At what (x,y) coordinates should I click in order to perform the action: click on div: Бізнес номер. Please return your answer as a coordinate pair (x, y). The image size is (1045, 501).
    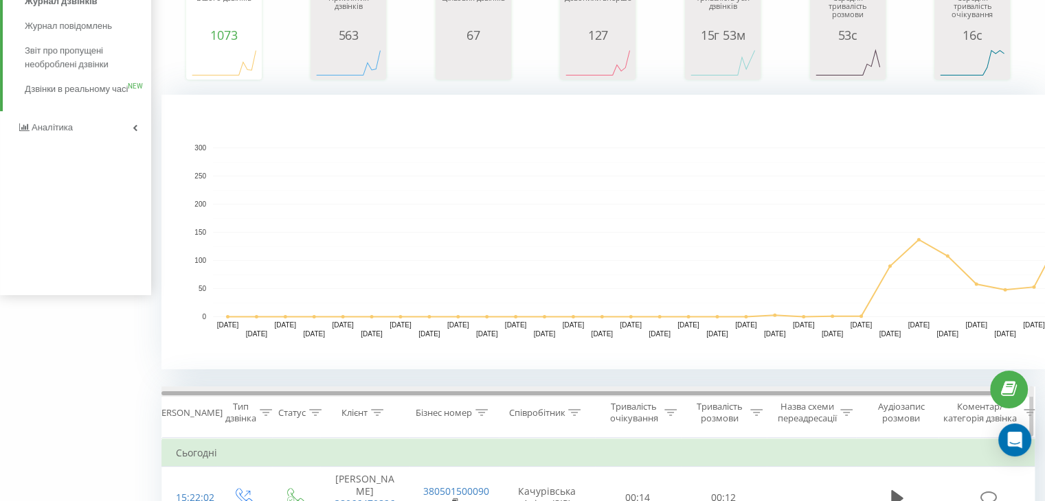
    Looking at the image, I should click on (444, 413).